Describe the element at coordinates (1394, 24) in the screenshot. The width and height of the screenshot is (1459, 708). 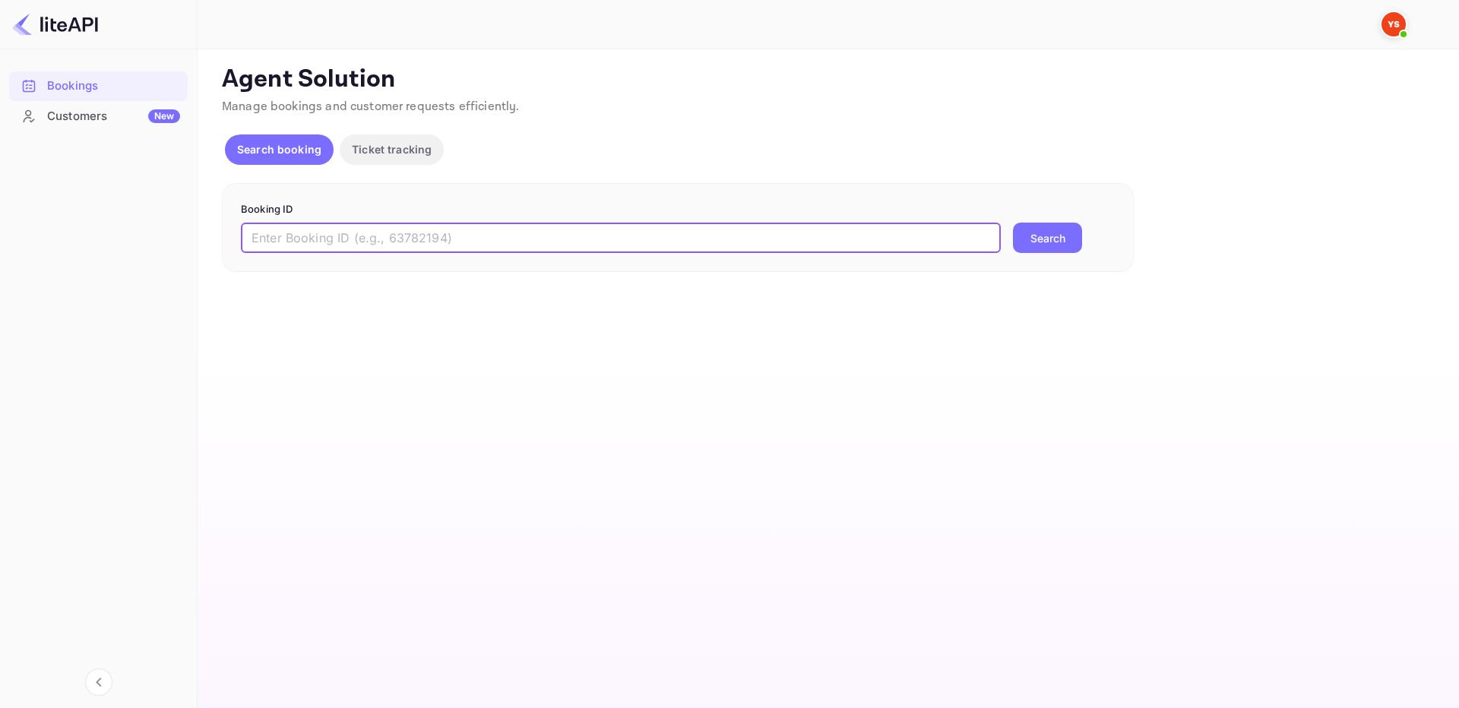
I see `img: Yandex Support` at that location.